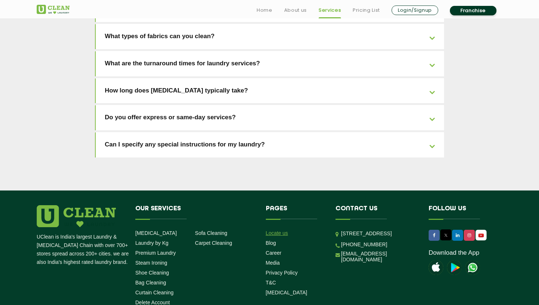  I want to click on h4: Our Services, so click(195, 212).